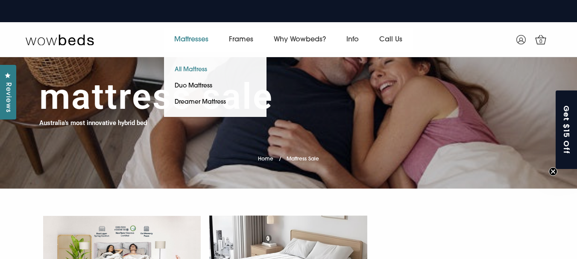 The width and height of the screenshot is (577, 259). I want to click on a: Why Wowbeds?, so click(300, 40).